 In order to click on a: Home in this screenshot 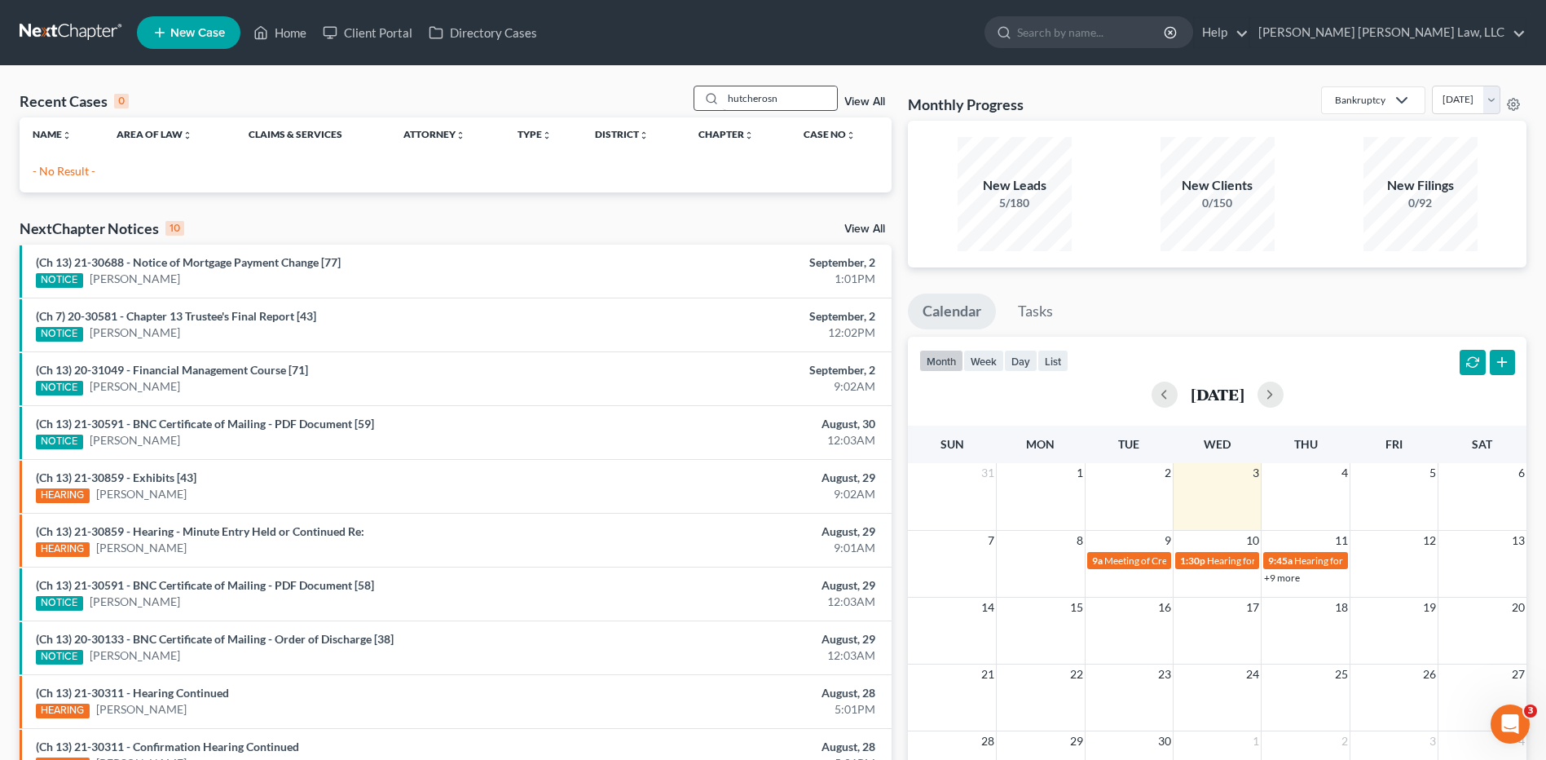, I will do `click(280, 33)`.